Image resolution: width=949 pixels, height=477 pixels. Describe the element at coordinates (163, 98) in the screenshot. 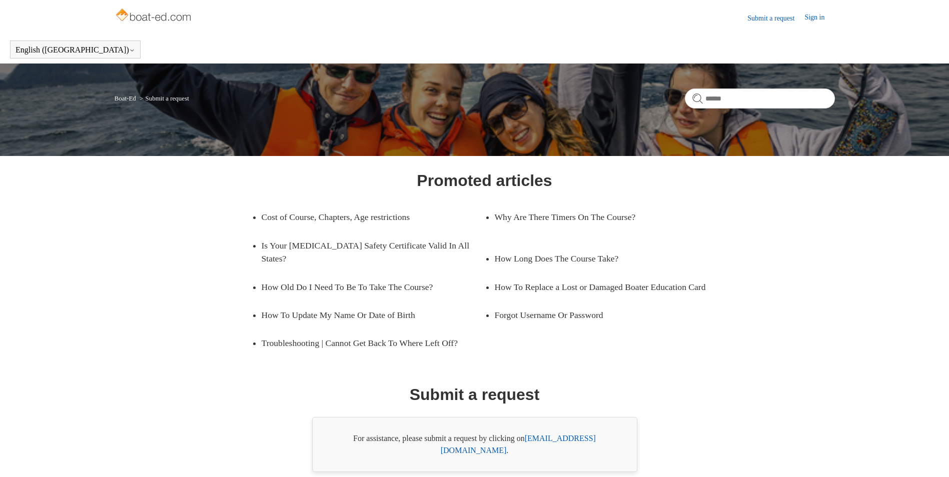

I see `li: Submit a request` at that location.